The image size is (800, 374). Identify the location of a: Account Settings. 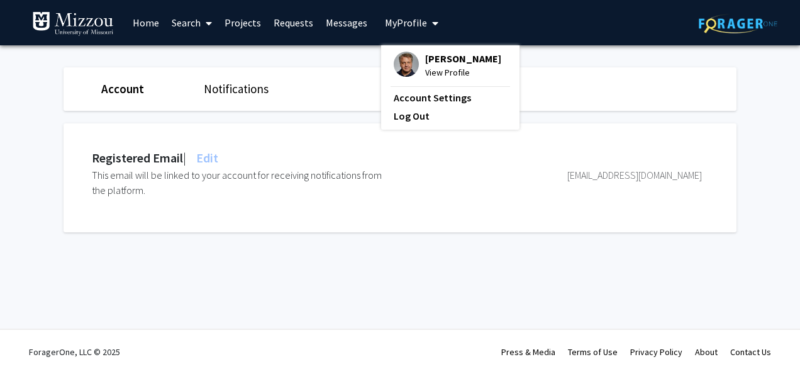
(450, 98).